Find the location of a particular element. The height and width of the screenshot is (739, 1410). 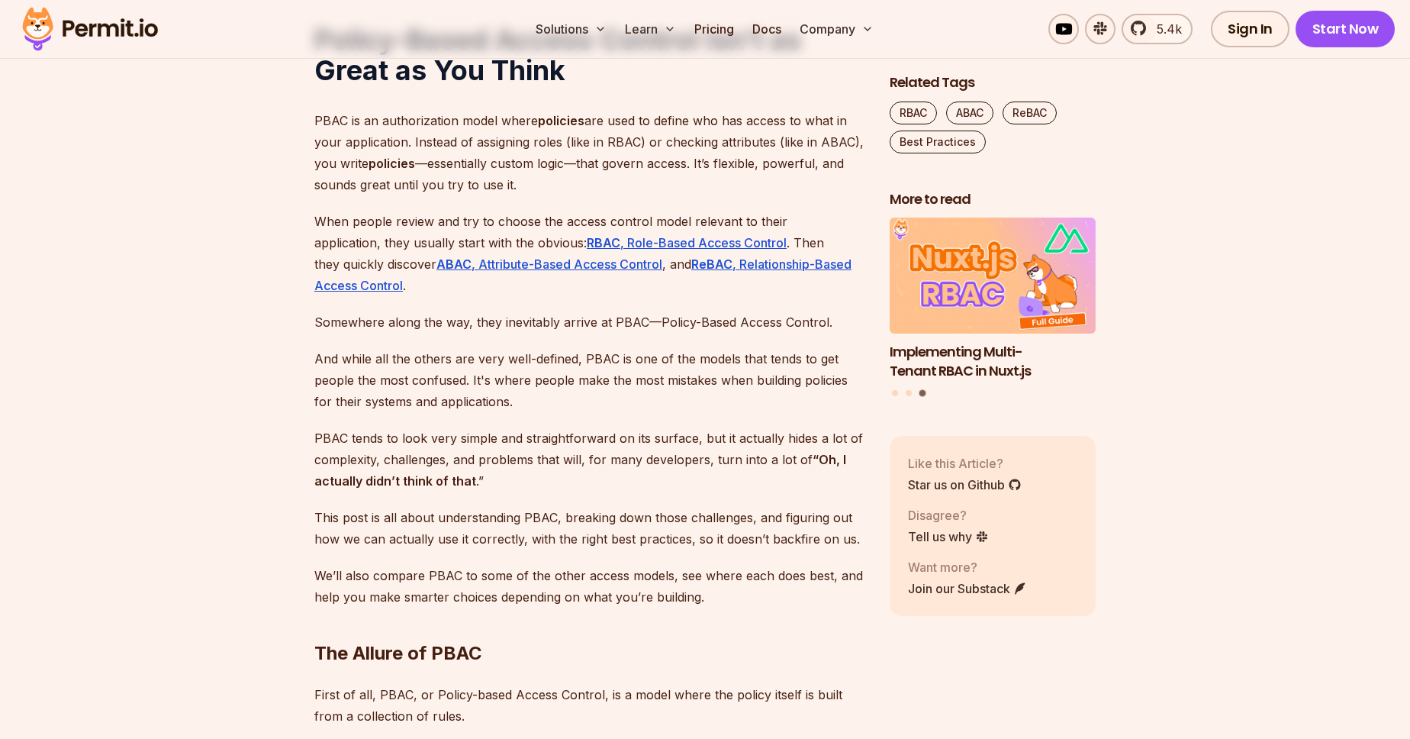

button: Company is located at coordinates (836, 29).